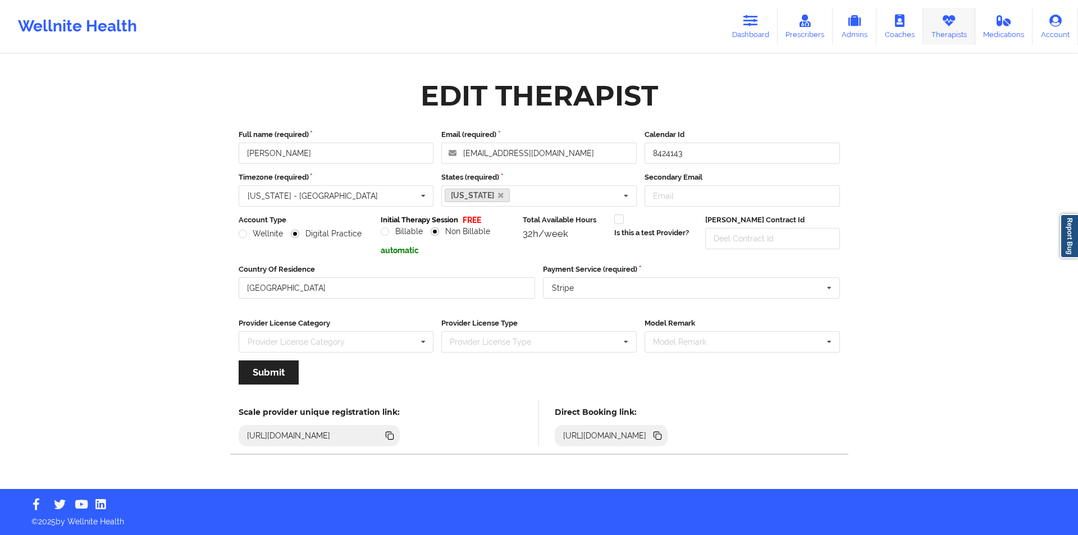 Image resolution: width=1078 pixels, height=535 pixels. I want to click on div: Stripe, so click(562, 288).